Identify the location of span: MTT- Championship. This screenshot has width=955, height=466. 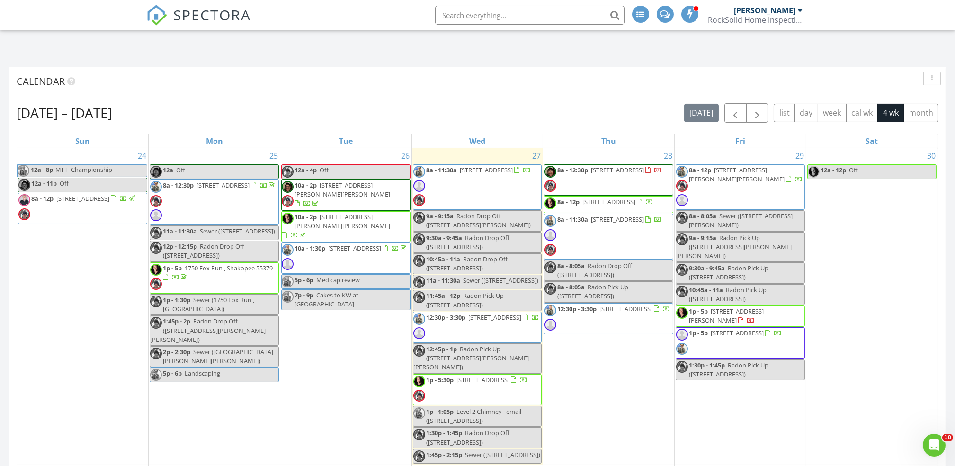
(84, 170).